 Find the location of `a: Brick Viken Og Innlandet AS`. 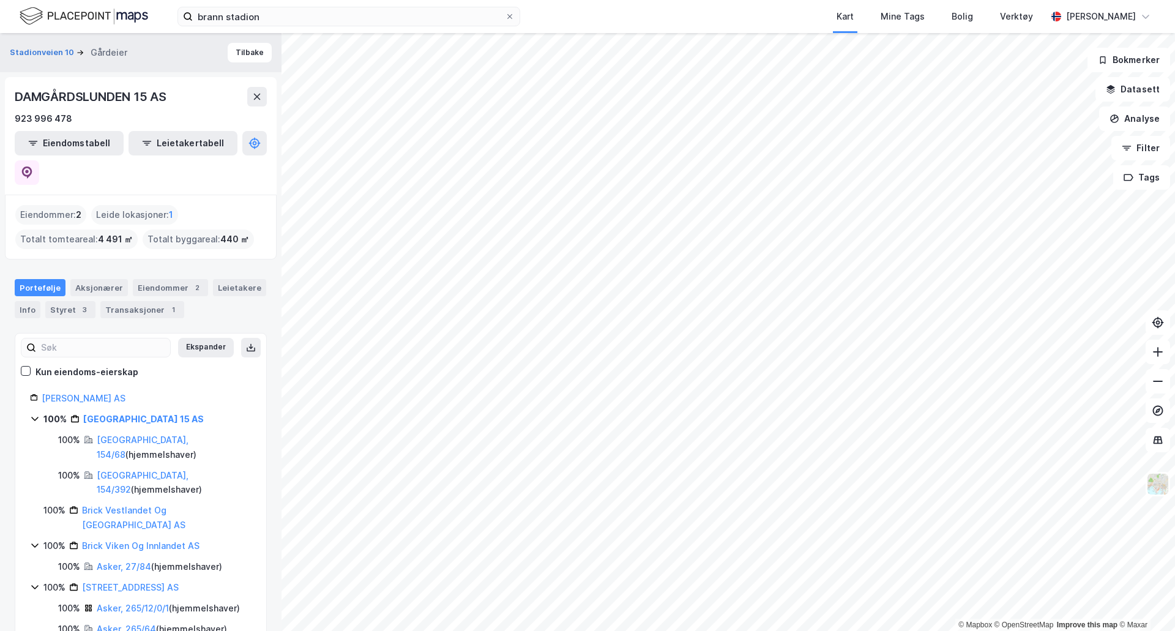

a: Brick Viken Og Innlandet AS is located at coordinates (141, 545).